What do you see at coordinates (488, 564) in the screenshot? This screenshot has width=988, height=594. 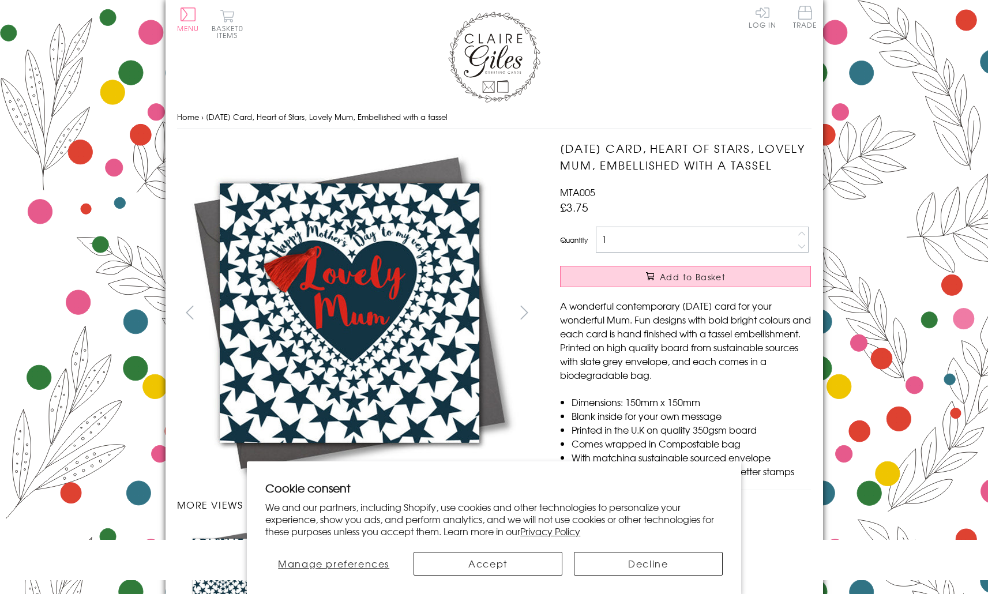 I see `button: Accept` at bounding box center [488, 564].